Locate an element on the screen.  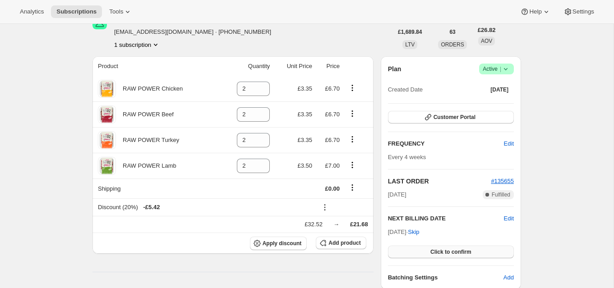
span: 63 is located at coordinates (452, 32).